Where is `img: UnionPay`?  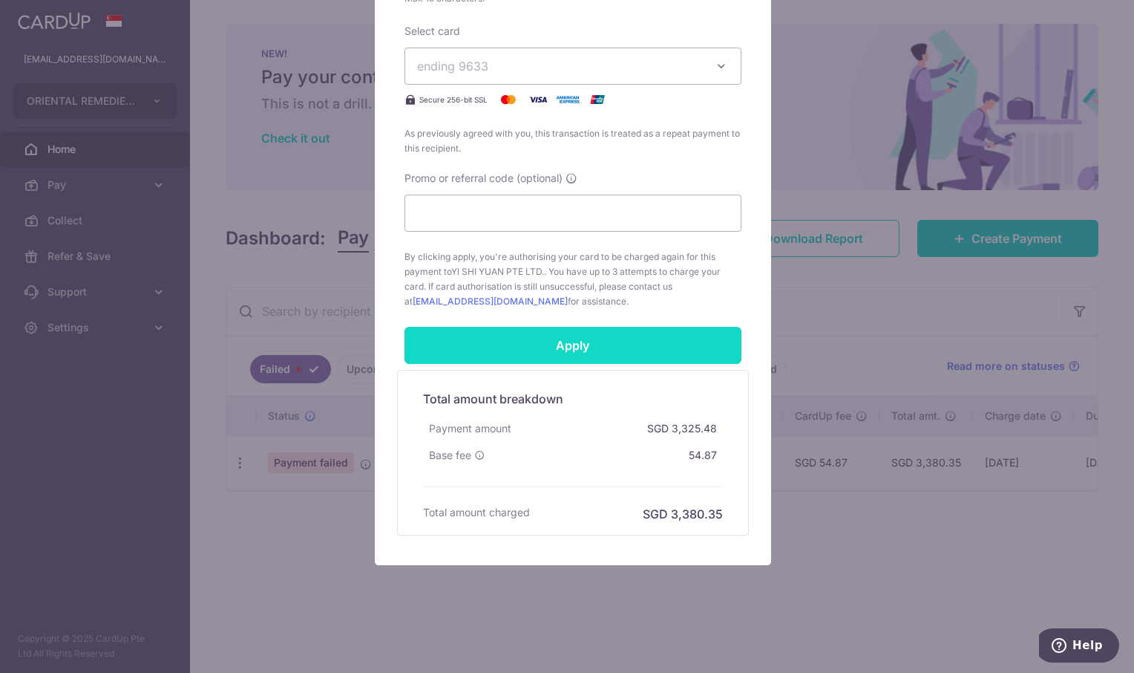
img: UnionPay is located at coordinates (598, 99).